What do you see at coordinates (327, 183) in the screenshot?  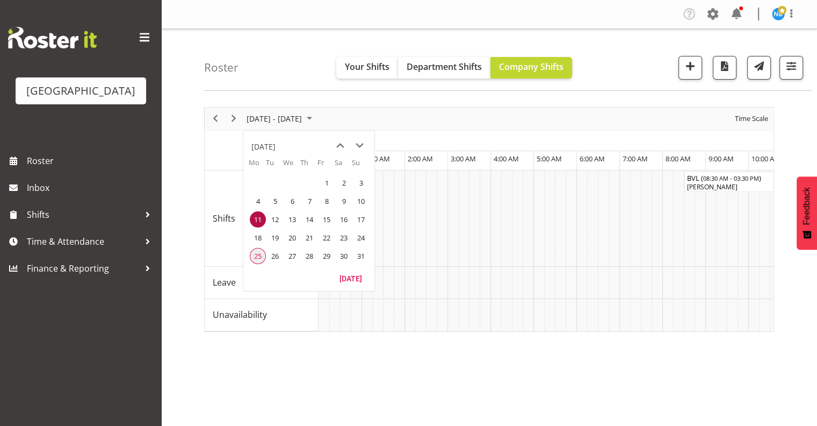 I see `span: Friday, August 1, 2025` at bounding box center [327, 183].